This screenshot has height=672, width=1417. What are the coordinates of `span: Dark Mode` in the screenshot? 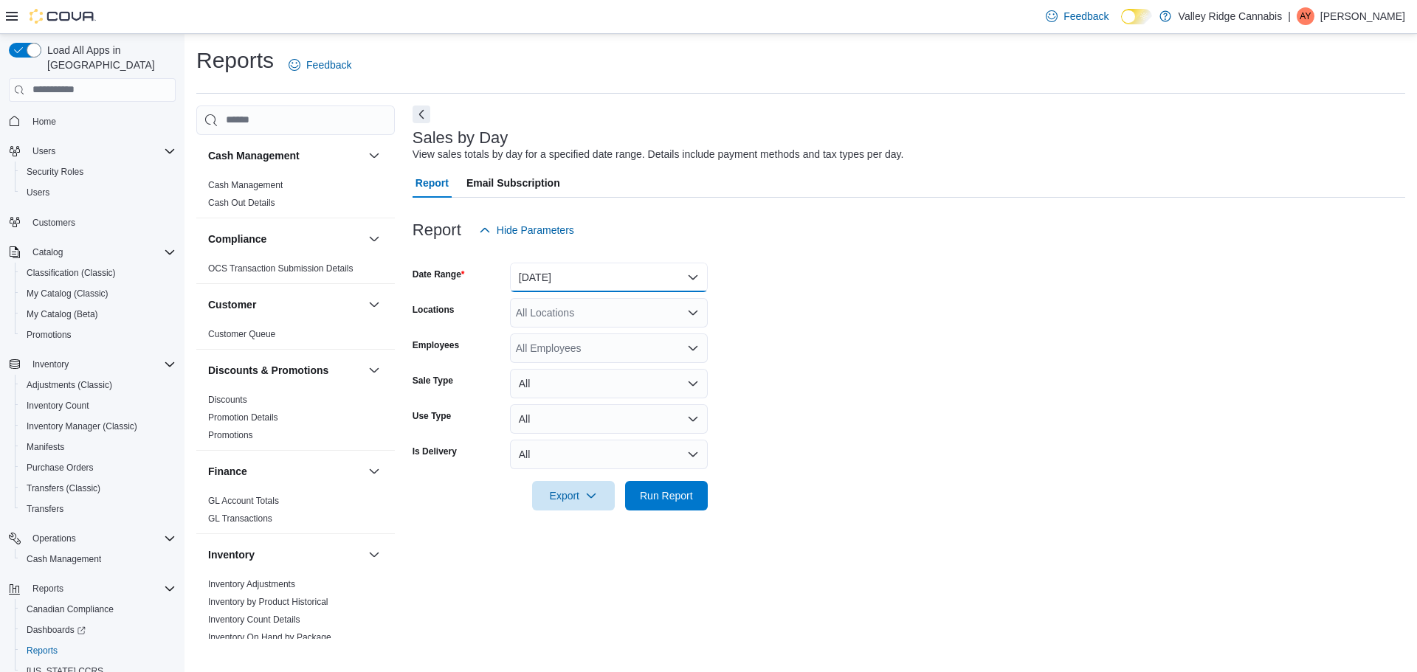 It's located at (1121, 24).